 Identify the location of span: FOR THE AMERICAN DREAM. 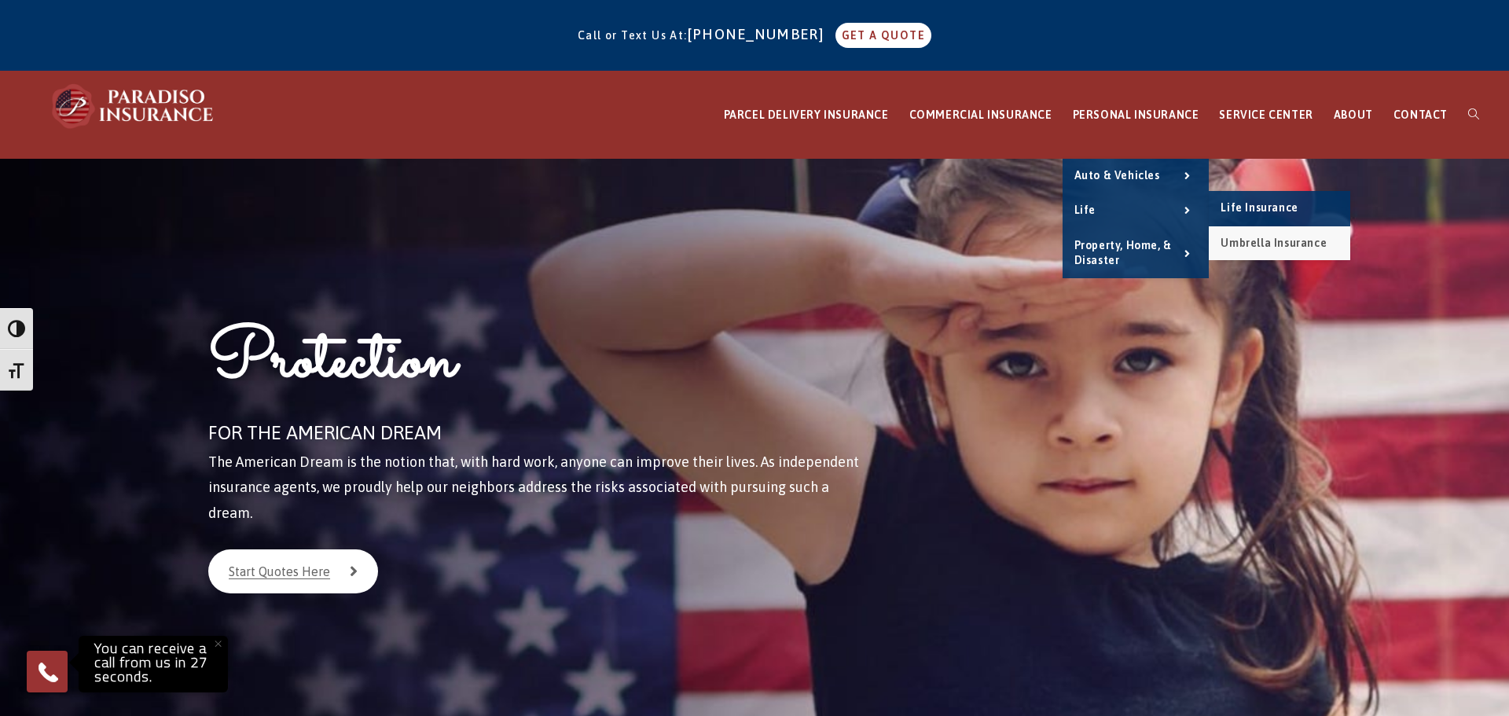
(325, 432).